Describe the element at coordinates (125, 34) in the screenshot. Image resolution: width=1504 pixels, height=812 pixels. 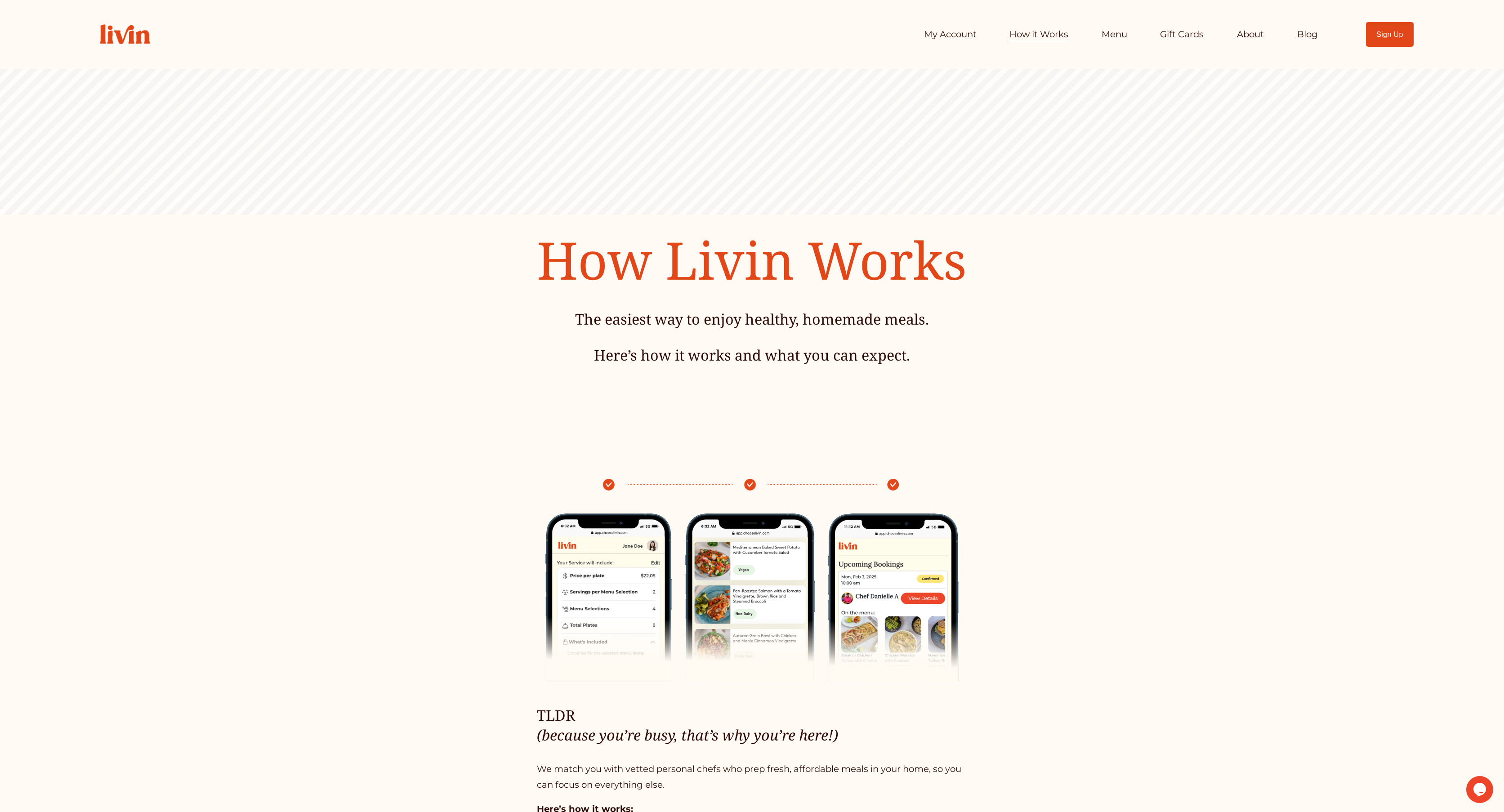
I see `img: Livin` at that location.